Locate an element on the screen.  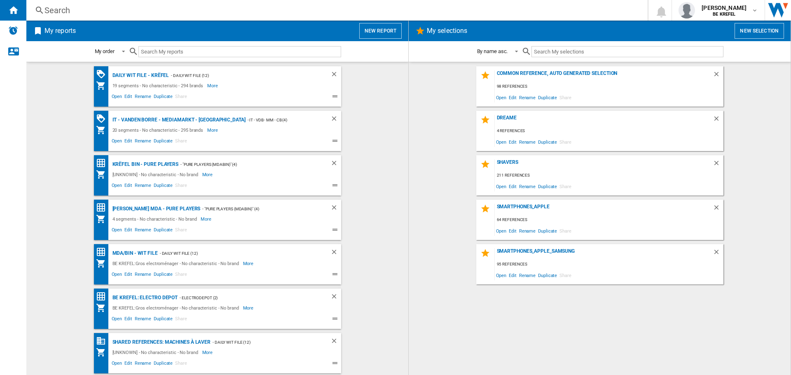
div: - ElectroDepot (2) is located at coordinates (246, 298).